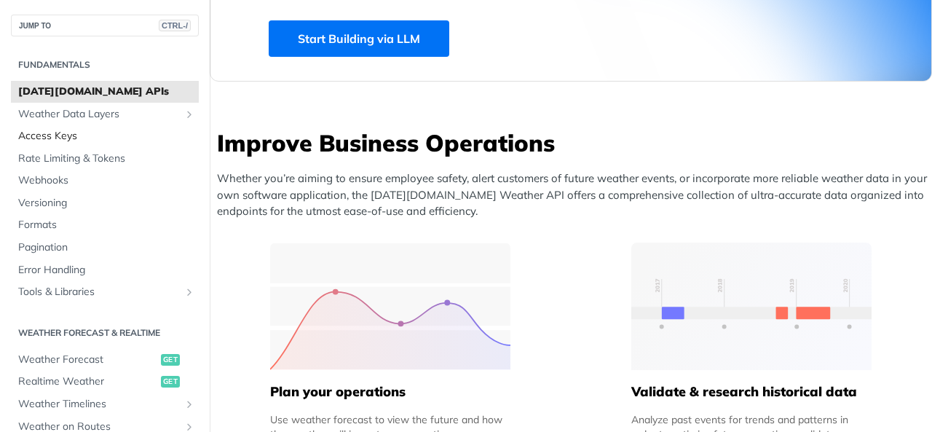  Describe the element at coordinates (105, 159) in the screenshot. I see `a: Rate Limiting & Tokens` at that location.